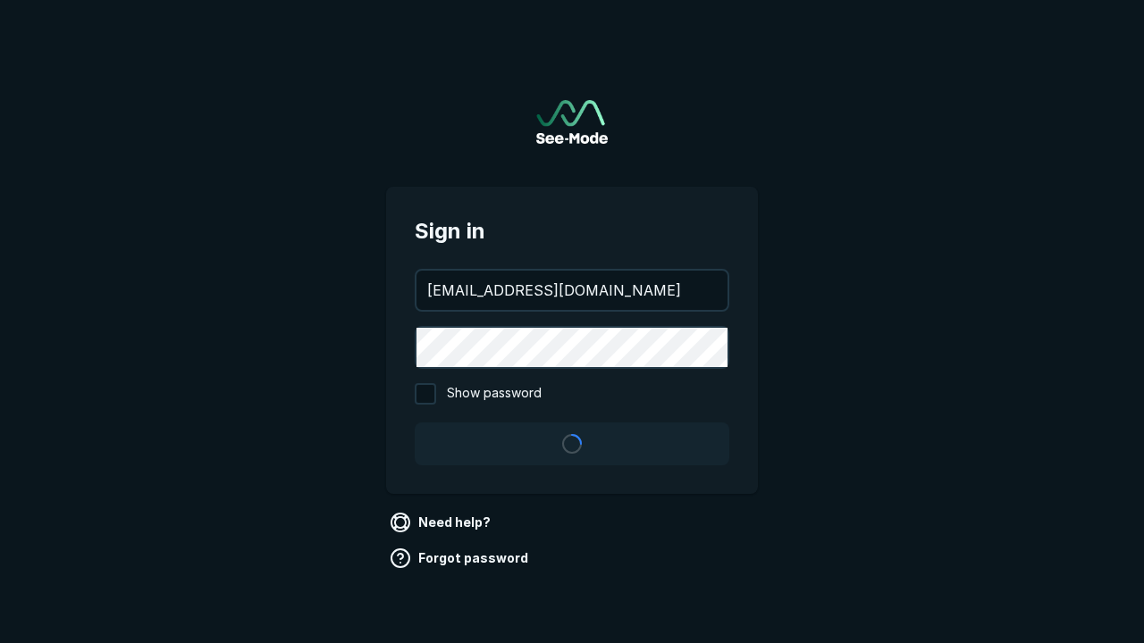  What do you see at coordinates (572, 122) in the screenshot?
I see `img: See-Mode Logo` at bounding box center [572, 122].